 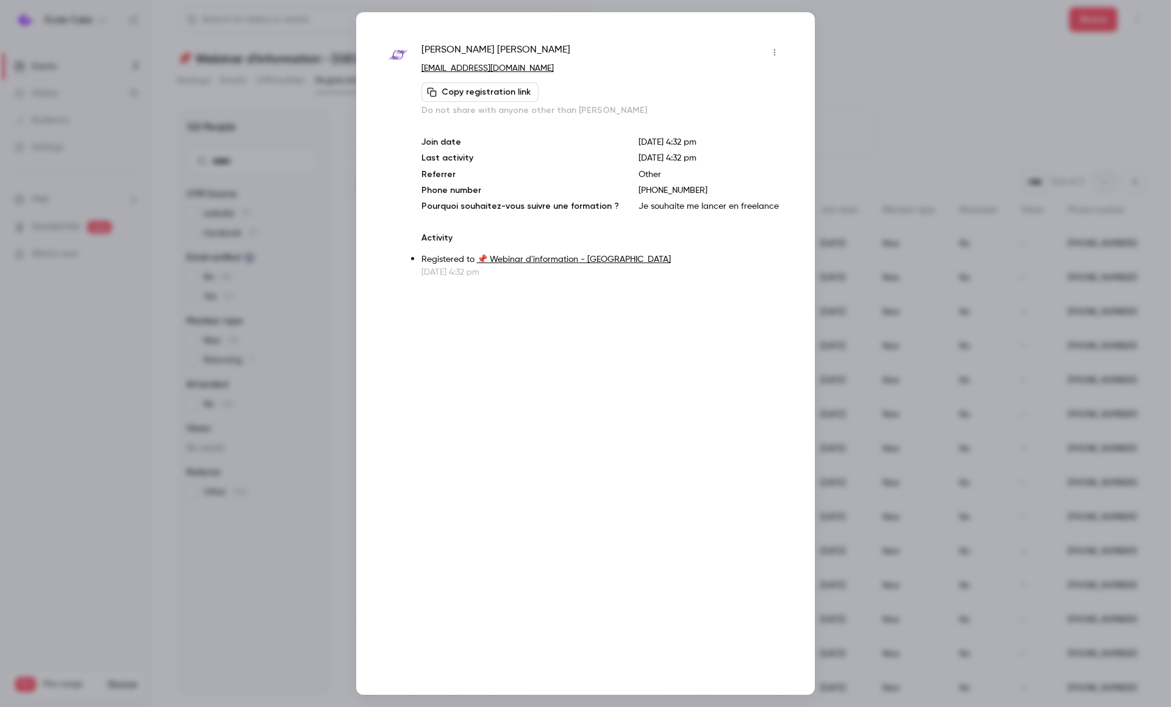 I want to click on img: emse.fr, so click(x=398, y=55).